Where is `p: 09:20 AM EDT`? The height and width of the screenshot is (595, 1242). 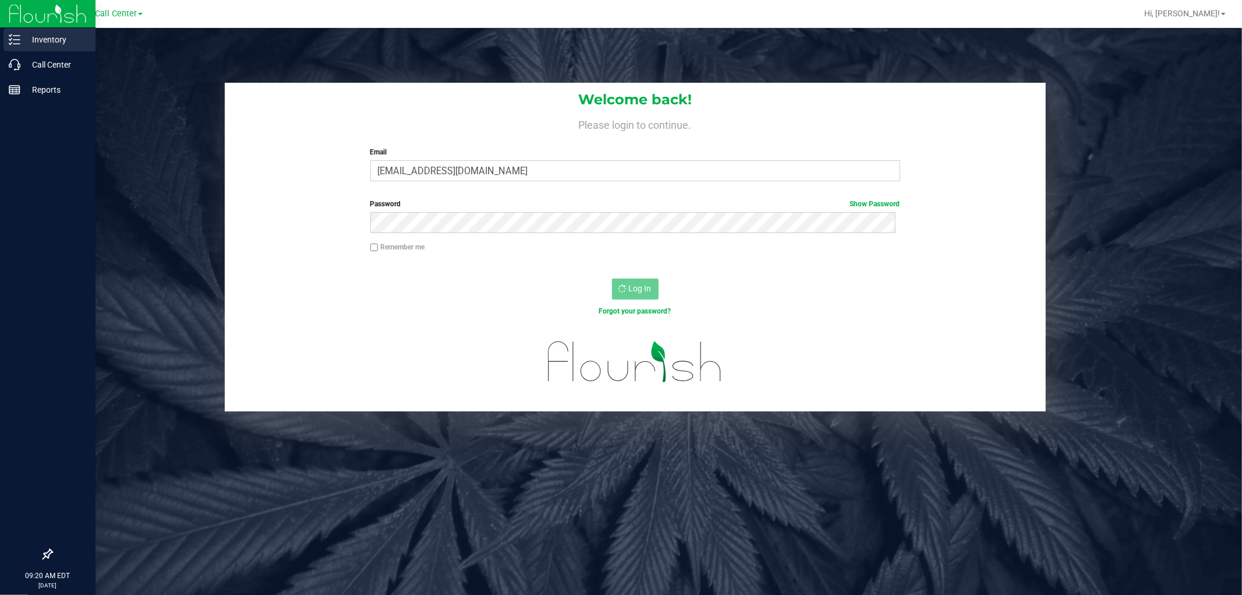
p: 09:20 AM EDT is located at coordinates (48, 575).